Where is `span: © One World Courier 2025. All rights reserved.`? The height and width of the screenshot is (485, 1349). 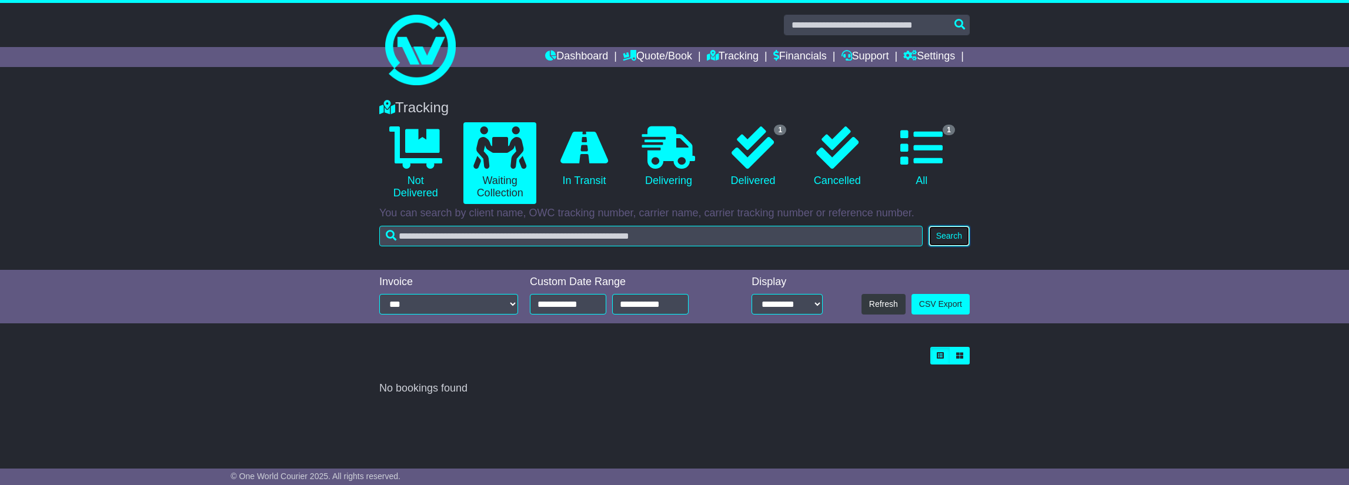 span: © One World Courier 2025. All rights reserved. is located at coordinates (315, 476).